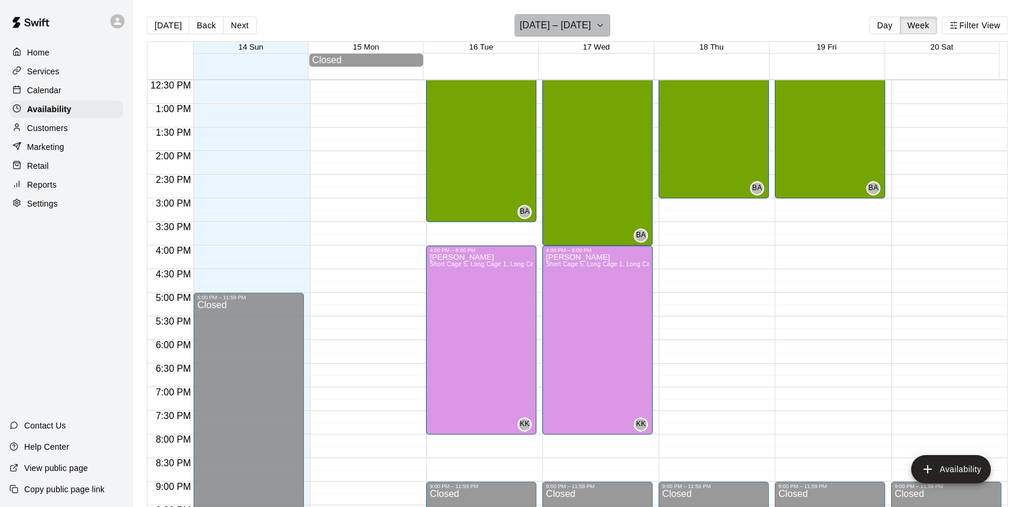  Describe the element at coordinates (251, 47) in the screenshot. I see `button: 14 Sun` at that location.